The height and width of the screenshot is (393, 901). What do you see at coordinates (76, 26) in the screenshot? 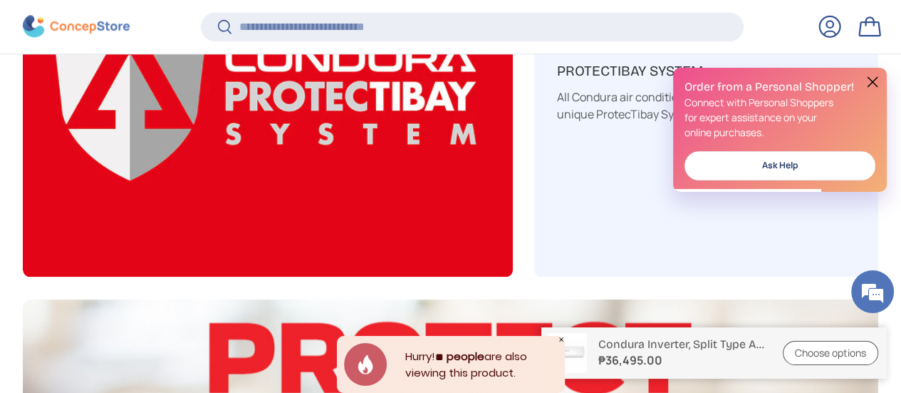
I see `a: ConcepStore` at bounding box center [76, 26].